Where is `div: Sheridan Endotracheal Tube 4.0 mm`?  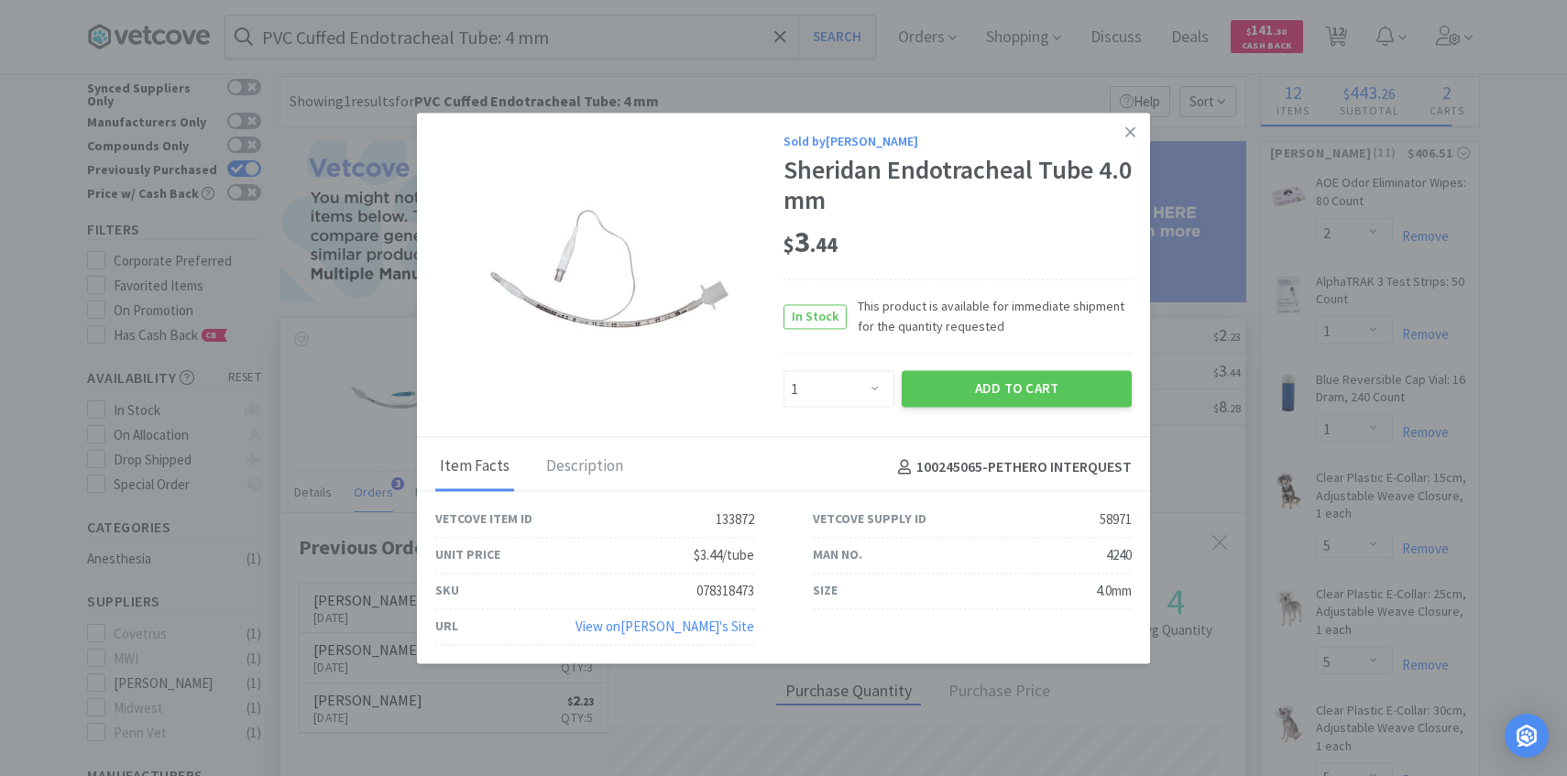 div: Sheridan Endotracheal Tube 4.0 mm is located at coordinates (957, 185).